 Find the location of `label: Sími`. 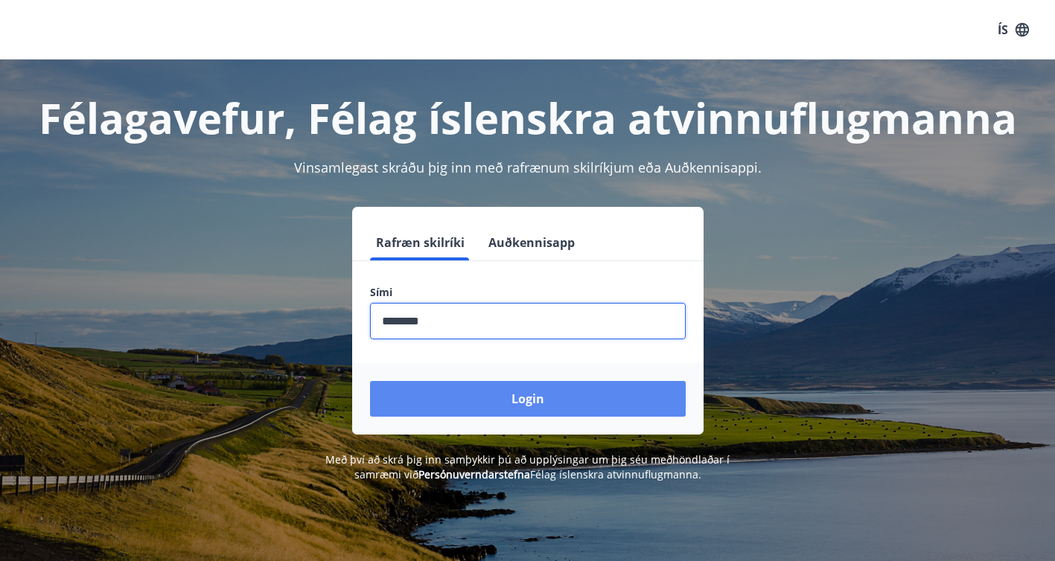

label: Sími is located at coordinates (528, 293).